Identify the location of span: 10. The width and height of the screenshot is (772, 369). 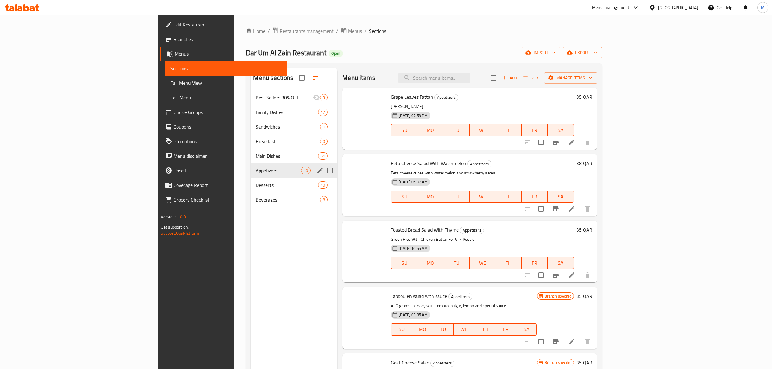
(306, 171).